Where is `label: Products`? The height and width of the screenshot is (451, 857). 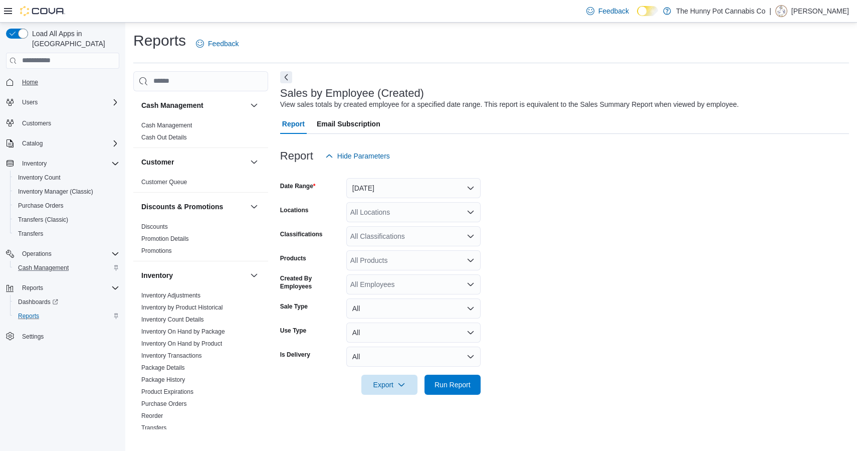
label: Products is located at coordinates (293, 258).